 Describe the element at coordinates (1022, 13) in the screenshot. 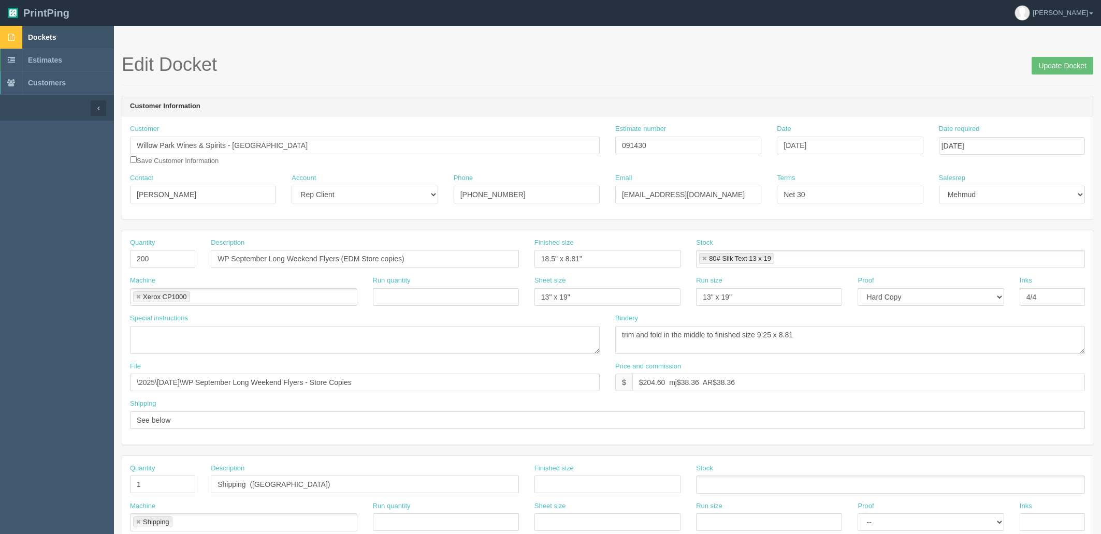

I see `img: avatar_default-7531ab5dedf162e01f1e0bb0964e6a185e93c5c22dfe317fb01d7f8cd2b1632c.jpg` at that location.